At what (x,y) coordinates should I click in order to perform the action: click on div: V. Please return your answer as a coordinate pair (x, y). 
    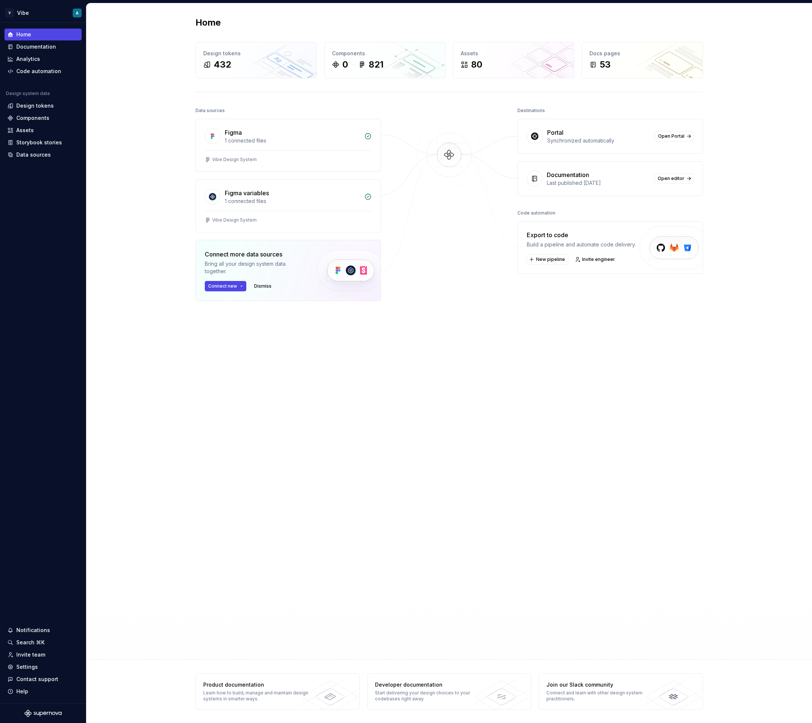
    Looking at the image, I should click on (10, 13).